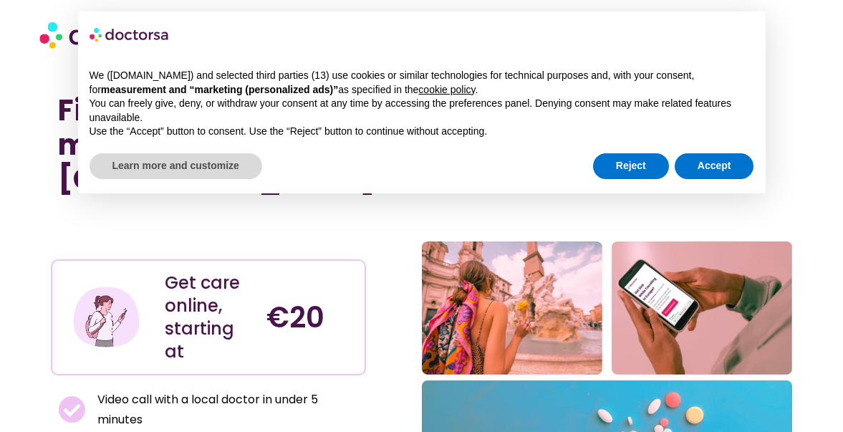 This screenshot has height=432, width=843. Describe the element at coordinates (422, 132) in the screenshot. I see `p: Use the “Accept” button to consent. Use the “Reject” button to continue without accepting.` at that location.